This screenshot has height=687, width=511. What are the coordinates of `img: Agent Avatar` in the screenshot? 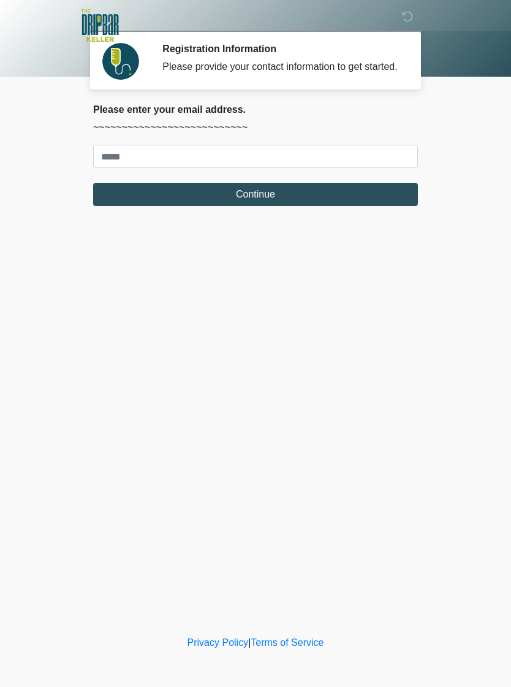 It's located at (121, 61).